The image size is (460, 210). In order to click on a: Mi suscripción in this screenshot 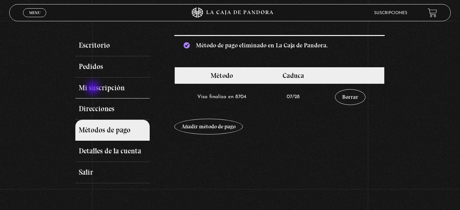, I will do `click(112, 88)`.